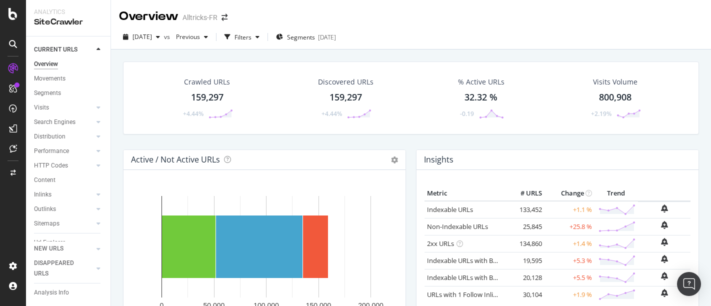 The width and height of the screenshot is (711, 306). Describe the element at coordinates (601, 114) in the screenshot. I see `div: +2.19%` at that location.